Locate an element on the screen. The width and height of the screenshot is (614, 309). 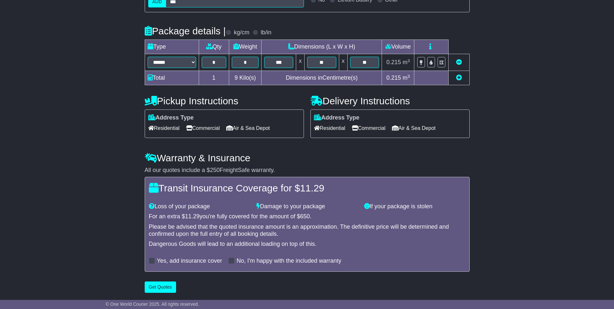
td: 1 is located at coordinates (214, 78).